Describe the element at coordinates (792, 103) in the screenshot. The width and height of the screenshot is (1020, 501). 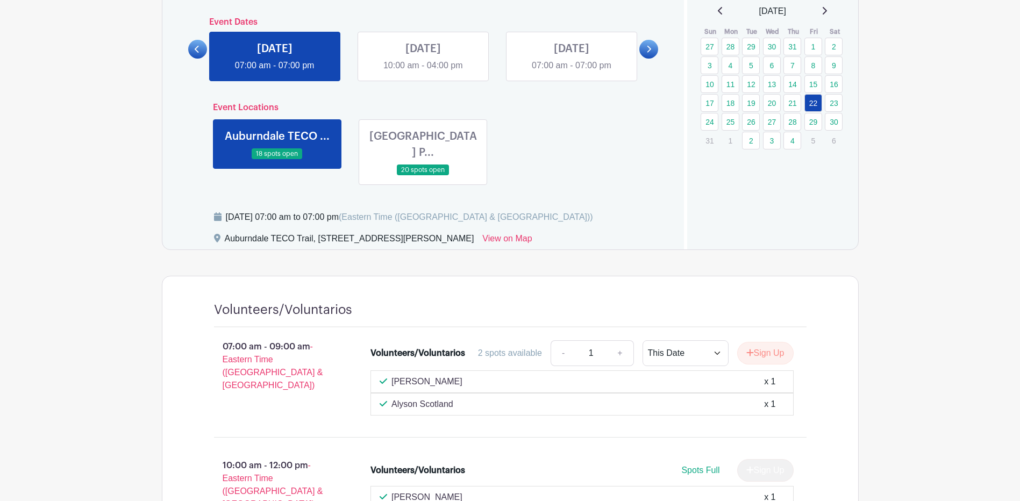
I see `a: 21` at that location.